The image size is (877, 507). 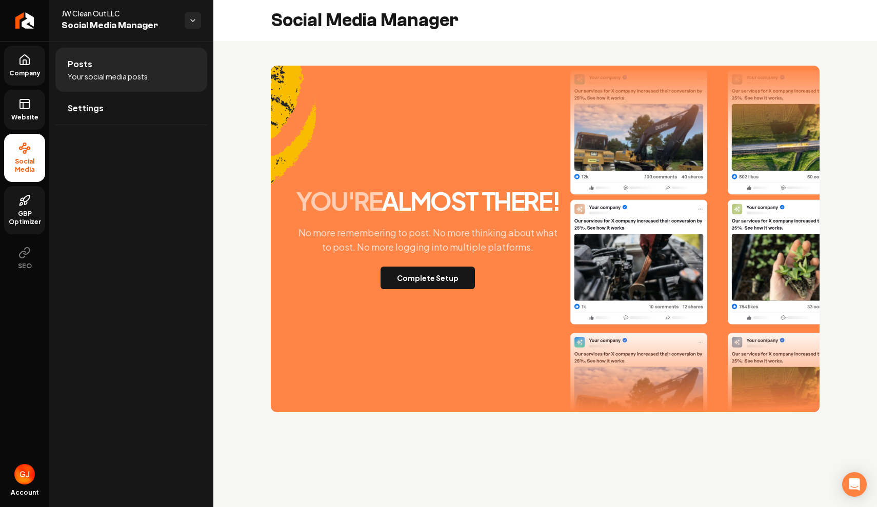 I want to click on h2: almost there!, so click(x=428, y=201).